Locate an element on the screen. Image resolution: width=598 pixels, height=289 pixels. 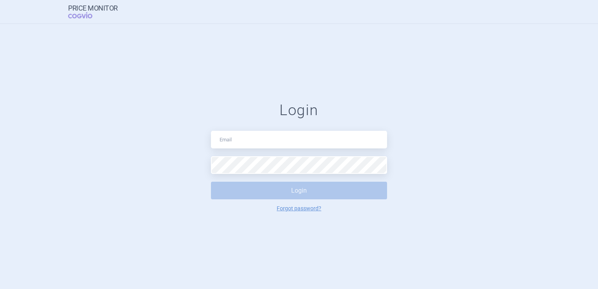
a: Forgot password? is located at coordinates (299, 208).